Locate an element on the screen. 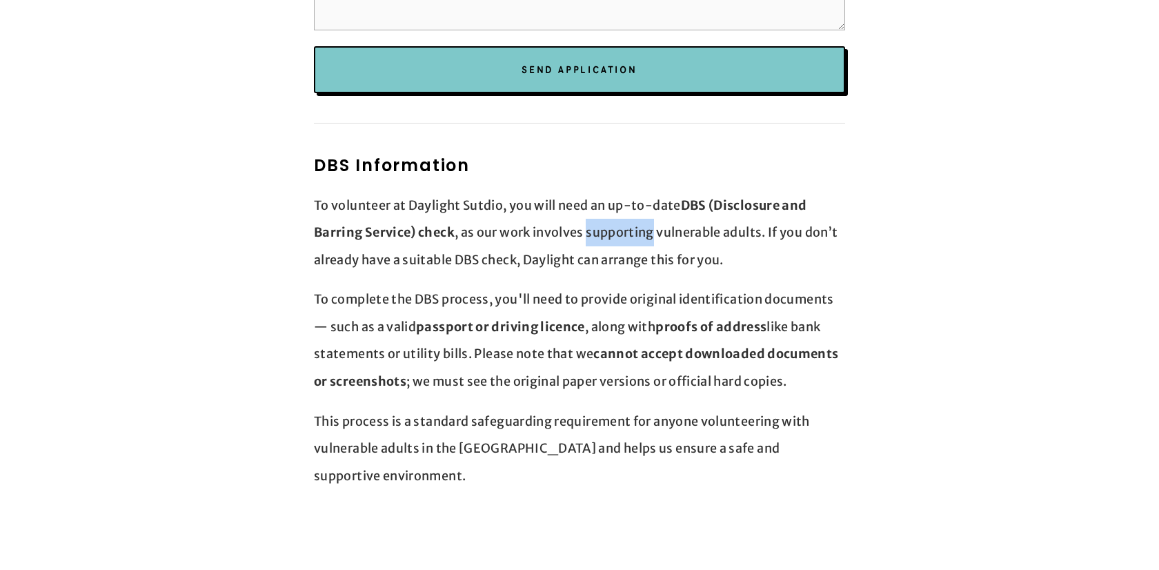 This screenshot has width=1159, height=570. strong: passport or driving licence is located at coordinates (500, 326).